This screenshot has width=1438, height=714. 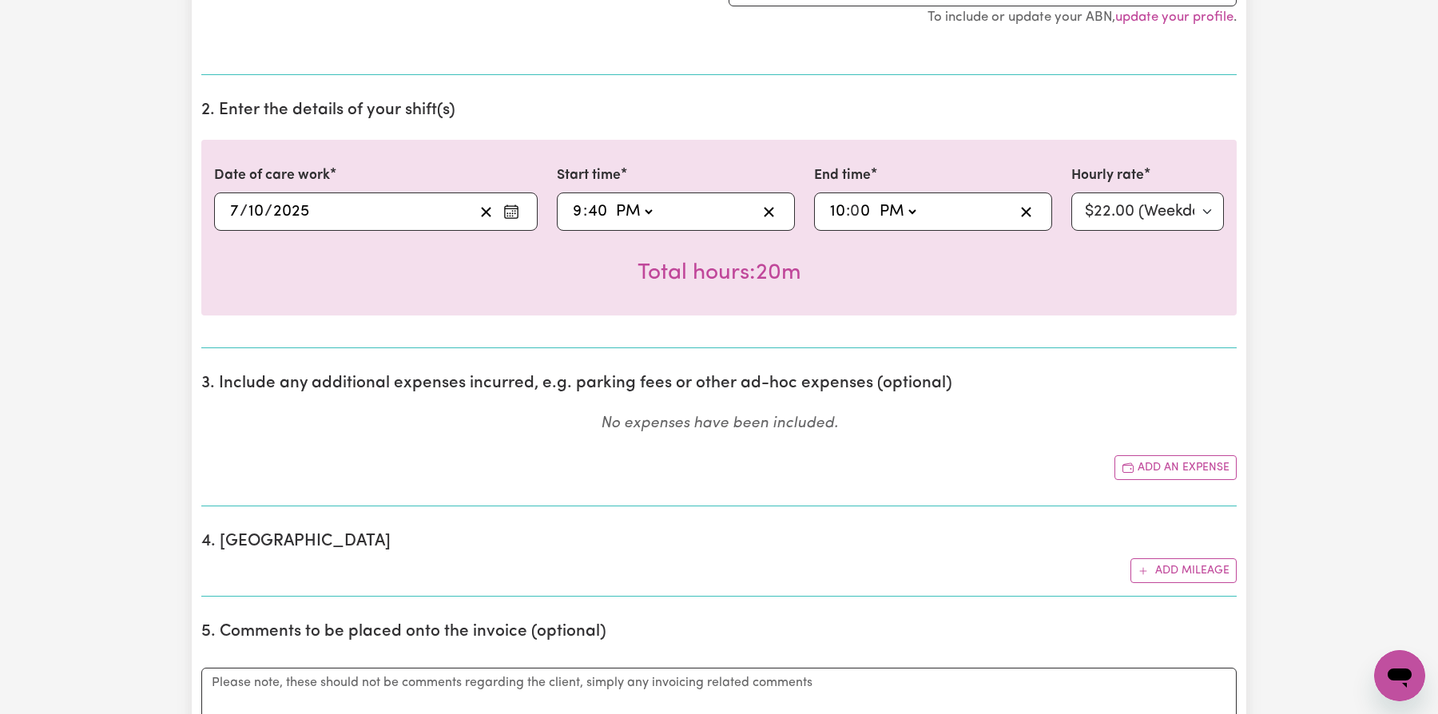 What do you see at coordinates (1183, 570) in the screenshot?
I see `button: Add mileage` at bounding box center [1183, 570].